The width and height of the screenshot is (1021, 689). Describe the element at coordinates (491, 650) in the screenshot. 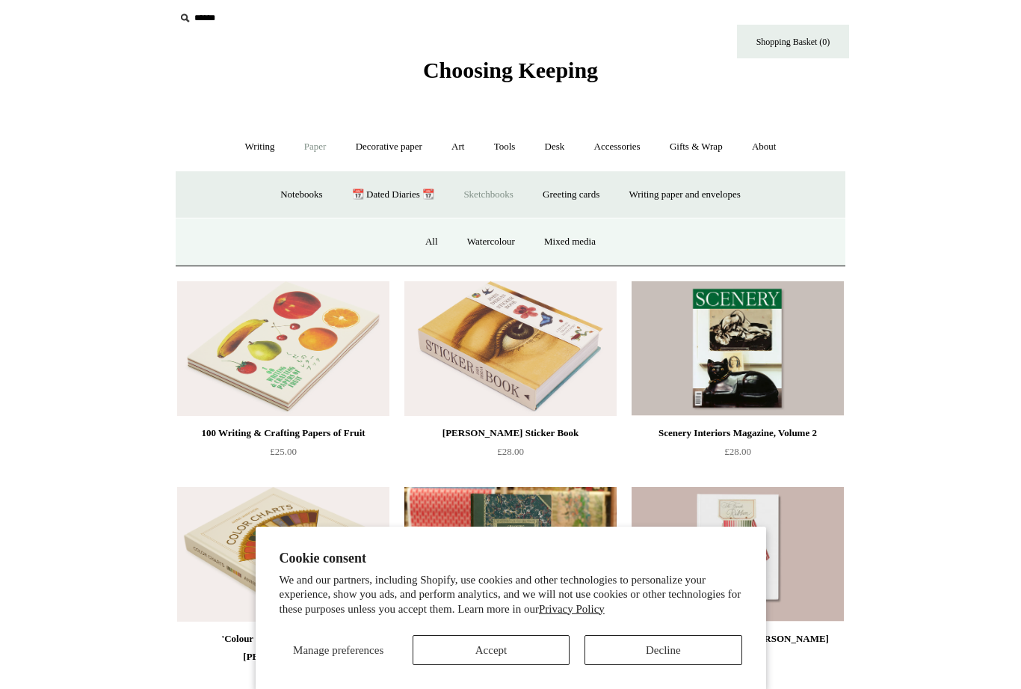

I see `button: Accept` at that location.